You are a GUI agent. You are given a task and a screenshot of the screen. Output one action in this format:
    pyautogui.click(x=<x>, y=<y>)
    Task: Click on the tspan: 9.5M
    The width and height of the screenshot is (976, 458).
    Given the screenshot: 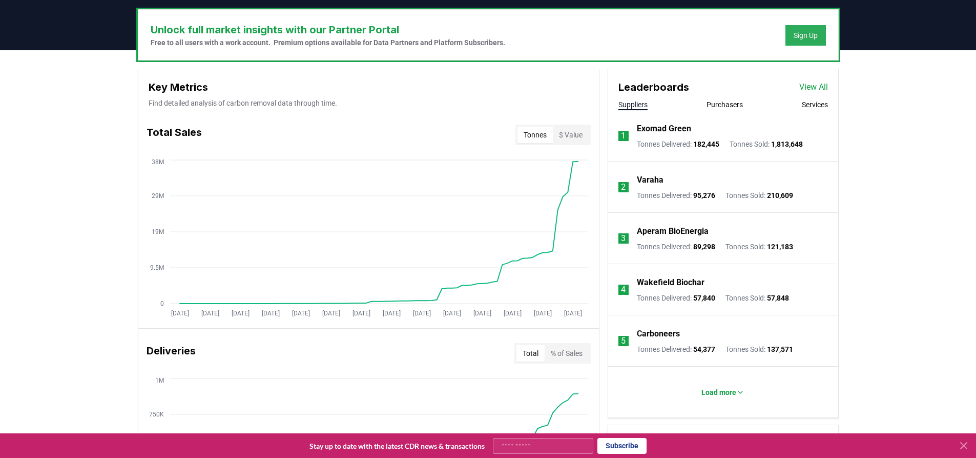 What is the action you would take?
    pyautogui.click(x=157, y=268)
    